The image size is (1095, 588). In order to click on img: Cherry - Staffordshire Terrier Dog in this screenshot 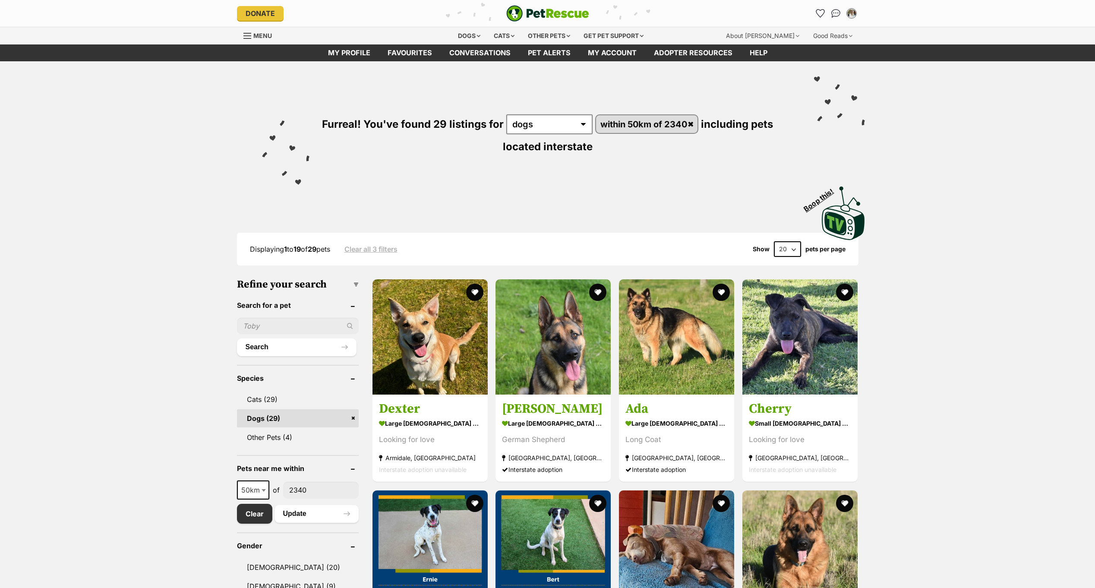, I will do `click(800, 337)`.